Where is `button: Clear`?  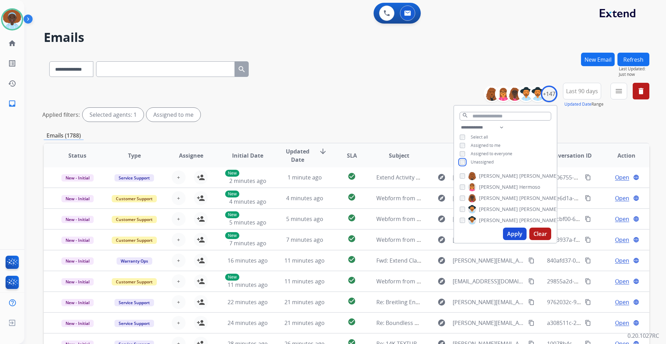
button: Clear is located at coordinates (540, 234).